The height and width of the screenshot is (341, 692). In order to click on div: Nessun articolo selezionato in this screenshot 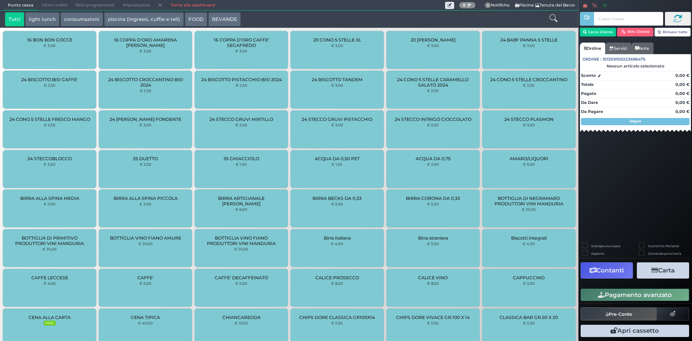, I will do `click(636, 66)`.